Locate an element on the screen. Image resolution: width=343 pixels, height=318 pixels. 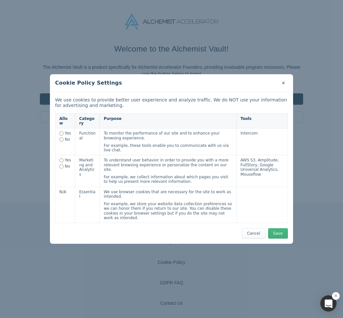
input: Allow marketing and analytics tracking is located at coordinates (61, 160).